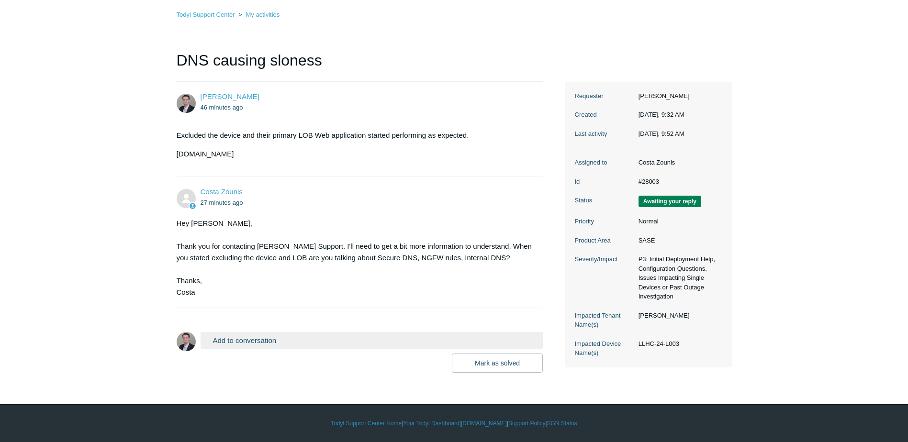  I want to click on dt: Impacted Tenant Name(s), so click(604, 320).